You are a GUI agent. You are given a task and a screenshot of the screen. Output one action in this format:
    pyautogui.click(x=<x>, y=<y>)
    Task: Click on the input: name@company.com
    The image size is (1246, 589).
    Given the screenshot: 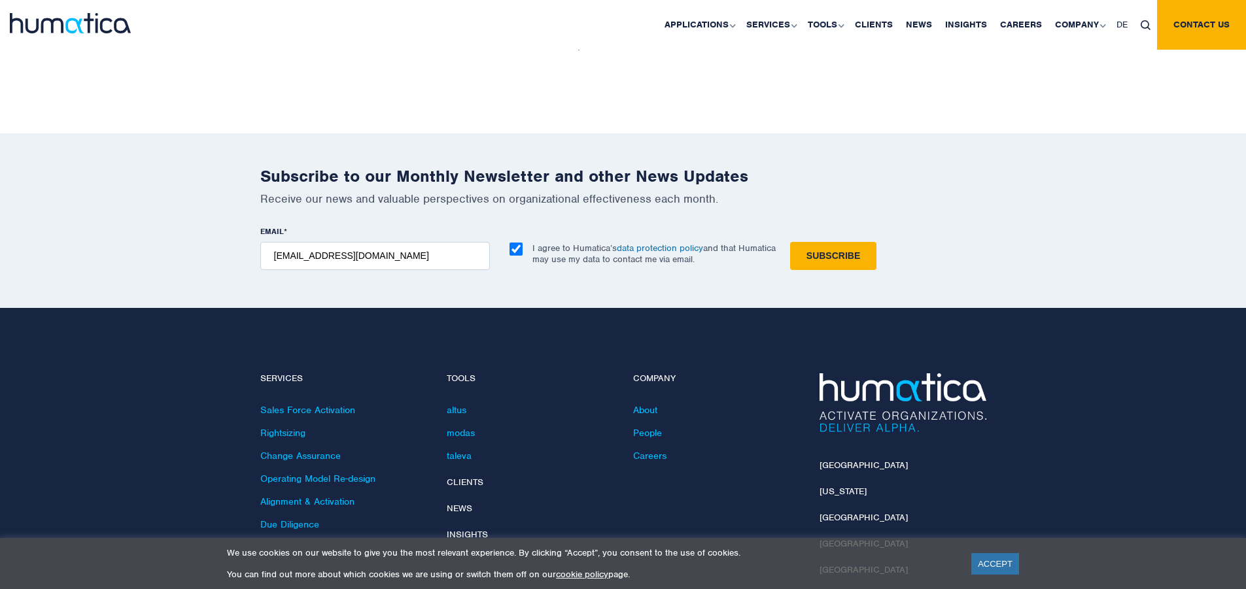 What is the action you would take?
    pyautogui.click(x=375, y=256)
    